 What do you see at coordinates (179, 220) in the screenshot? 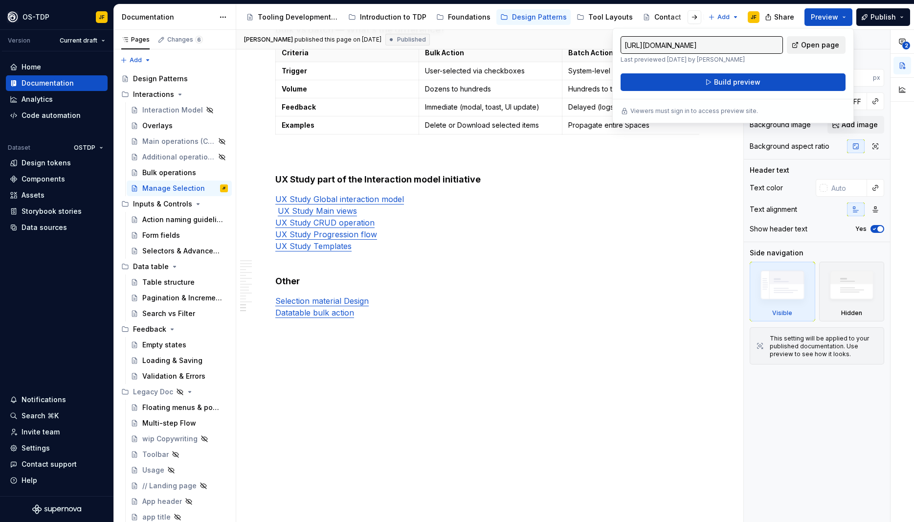
I see `a: Action naming guidelines` at bounding box center [179, 220].